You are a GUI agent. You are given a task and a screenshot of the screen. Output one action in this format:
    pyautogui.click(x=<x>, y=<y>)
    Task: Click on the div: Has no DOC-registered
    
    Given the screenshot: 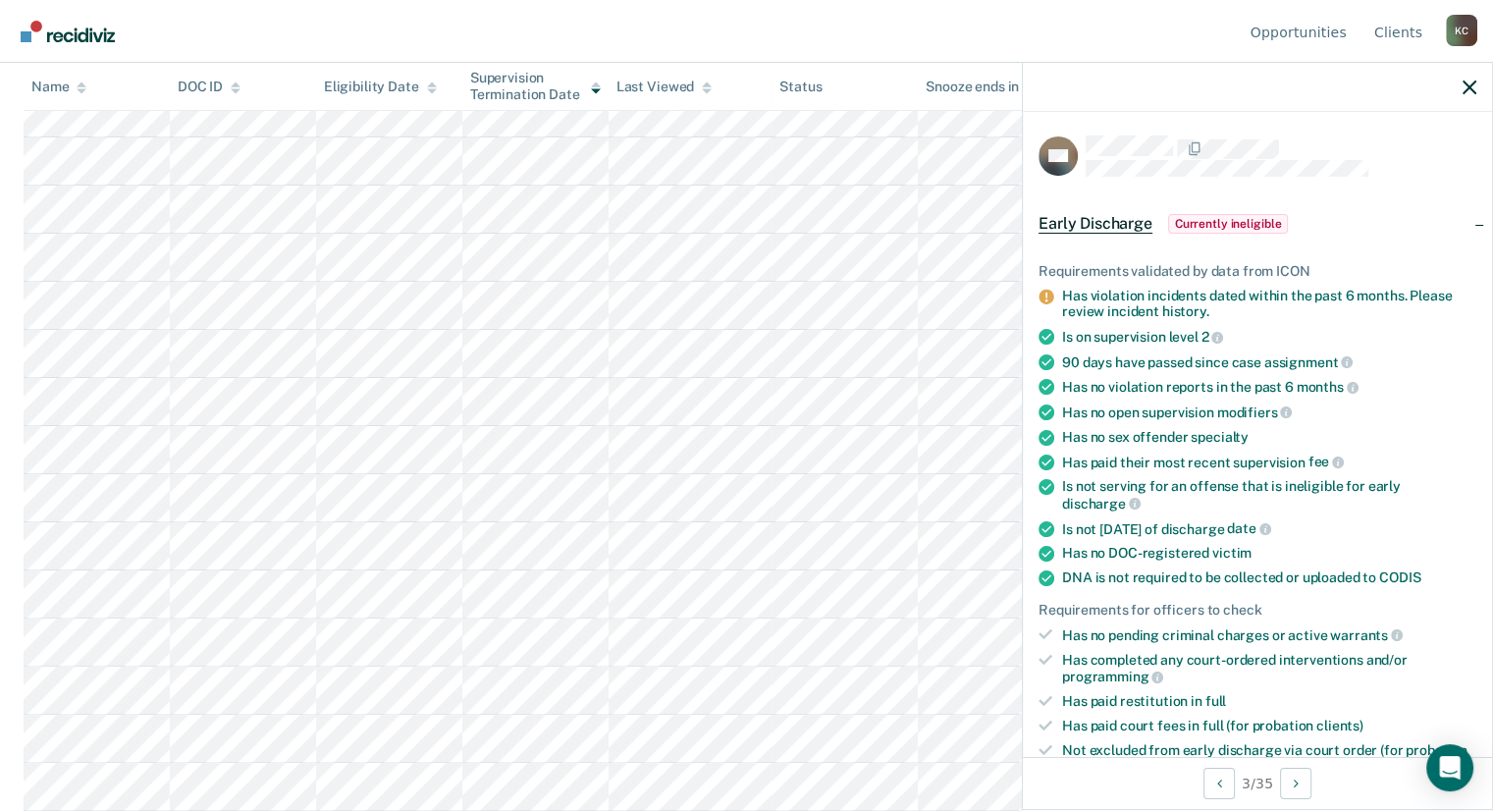 What is the action you would take?
    pyautogui.click(x=1269, y=553)
    